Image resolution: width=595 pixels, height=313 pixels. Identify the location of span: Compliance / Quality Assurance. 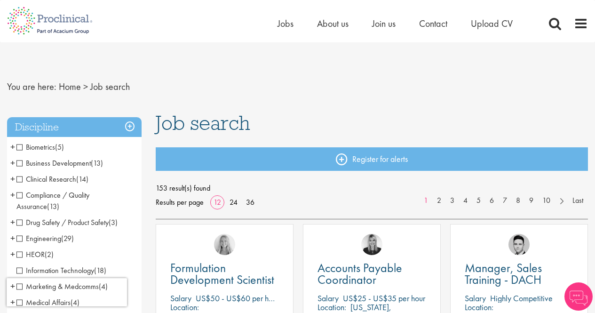
(53, 200).